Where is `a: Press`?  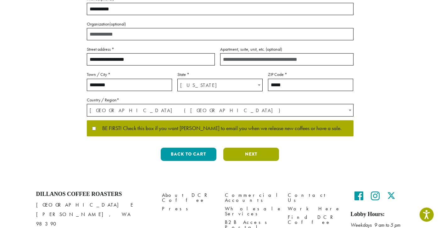 a: Press is located at coordinates (189, 209).